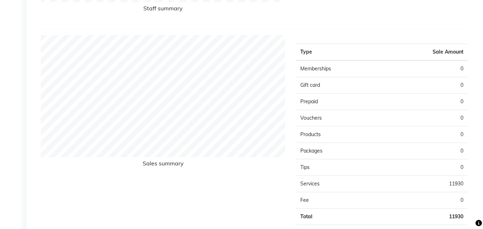 Image resolution: width=483 pixels, height=229 pixels. I want to click on td: Services, so click(339, 184).